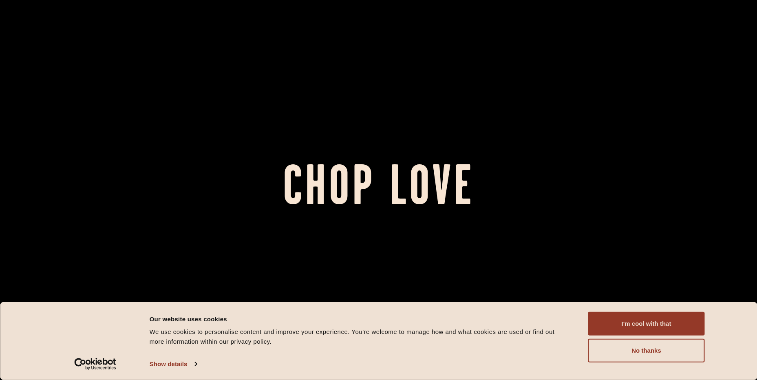  Describe the element at coordinates (647, 324) in the screenshot. I see `button: I'm cool with that` at that location.